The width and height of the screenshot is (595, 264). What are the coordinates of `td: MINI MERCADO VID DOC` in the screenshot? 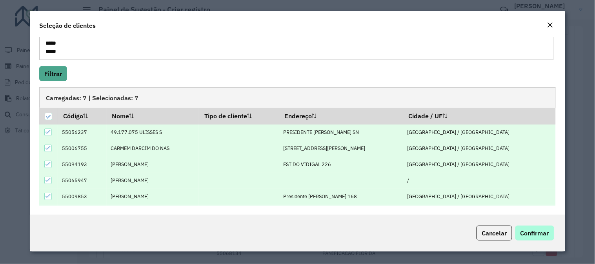 It's located at (152, 212).